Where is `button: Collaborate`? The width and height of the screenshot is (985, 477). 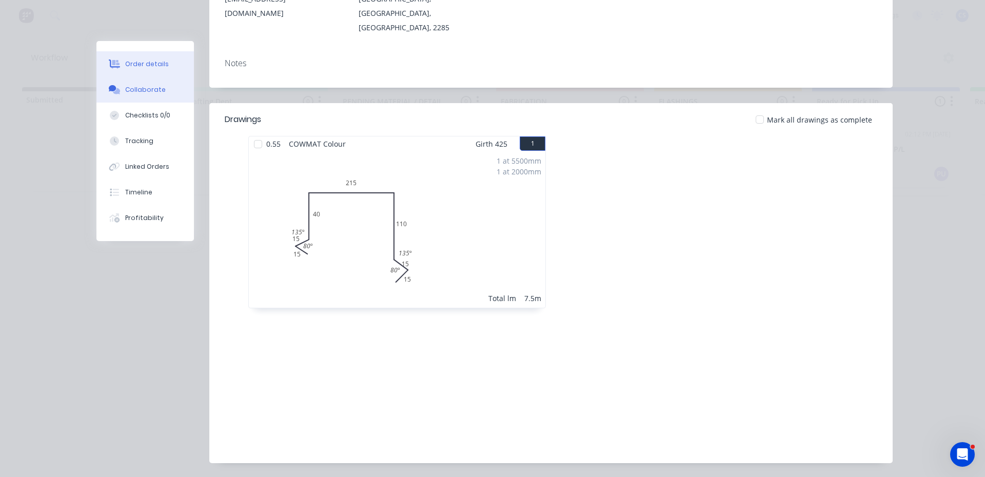 button: Collaborate is located at coordinates (145, 90).